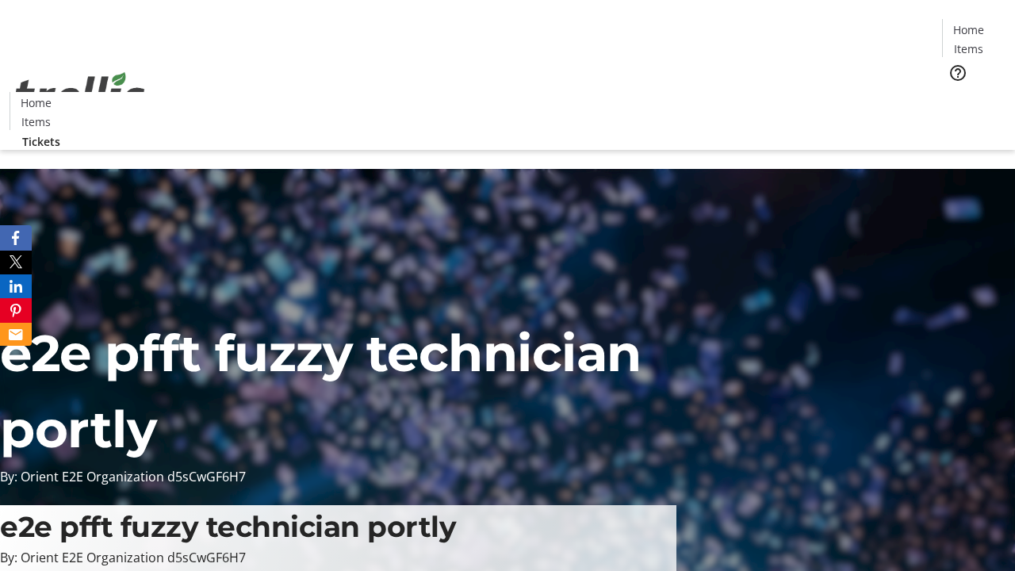 This screenshot has height=571, width=1015. What do you see at coordinates (958, 73) in the screenshot?
I see `button: Help` at bounding box center [958, 73].